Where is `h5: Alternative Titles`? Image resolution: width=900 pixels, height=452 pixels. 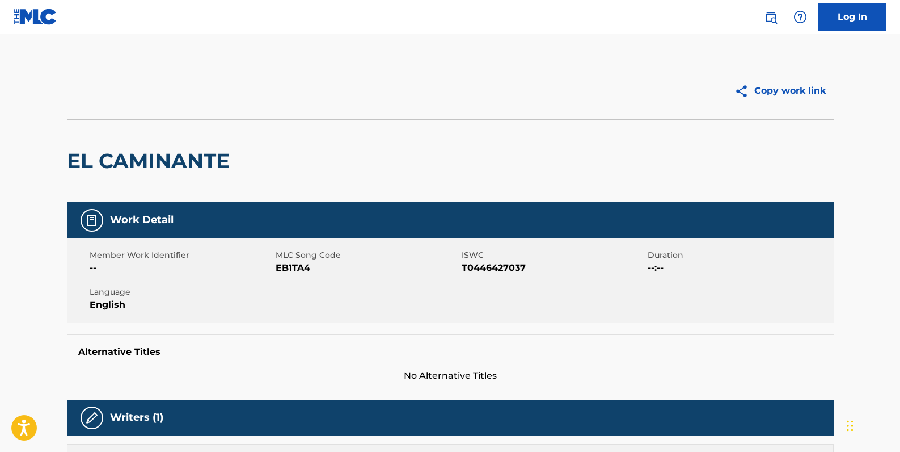 h5: Alternative Titles is located at coordinates (450, 352).